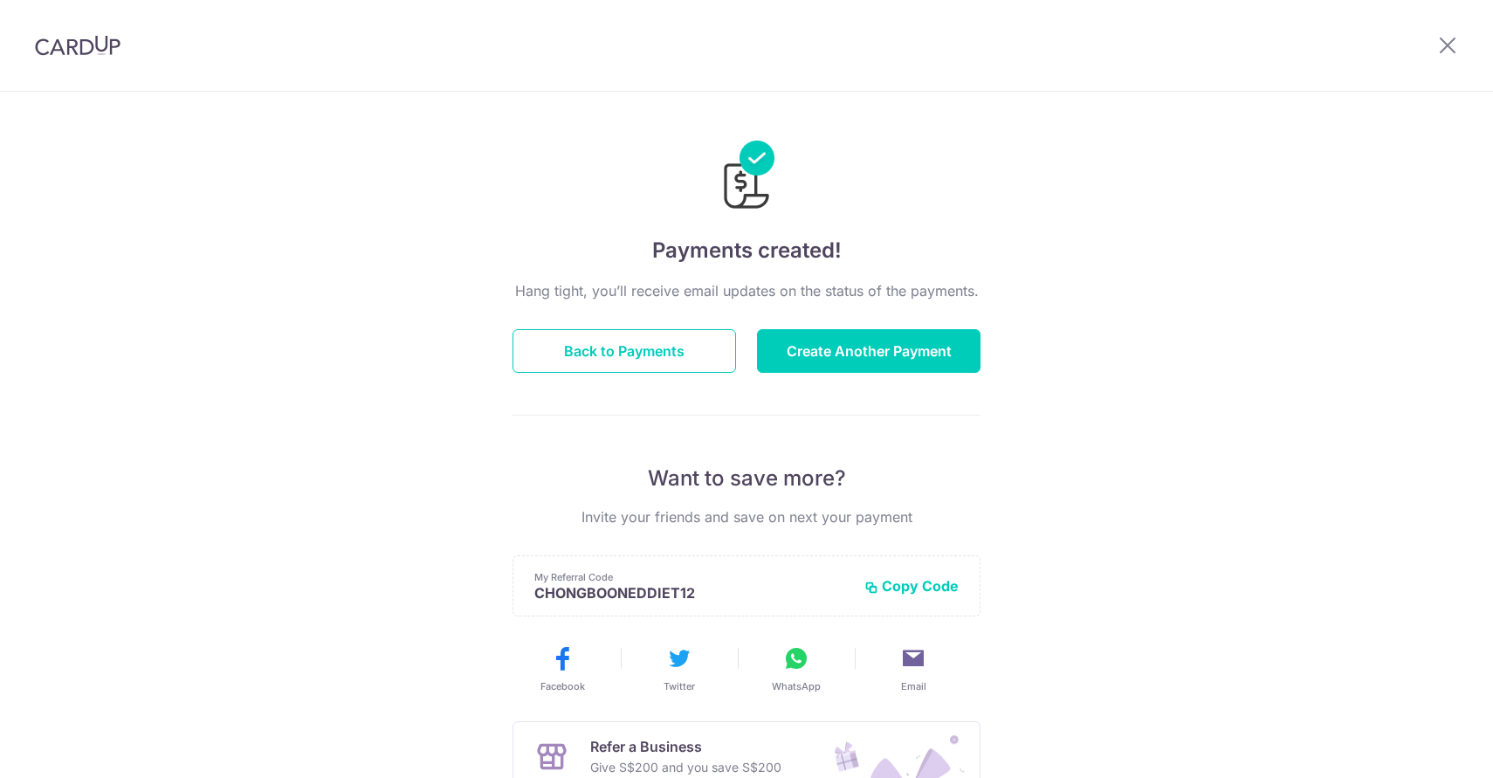 Image resolution: width=1493 pixels, height=778 pixels. Describe the element at coordinates (692, 577) in the screenshot. I see `p: My Referral Code` at that location.